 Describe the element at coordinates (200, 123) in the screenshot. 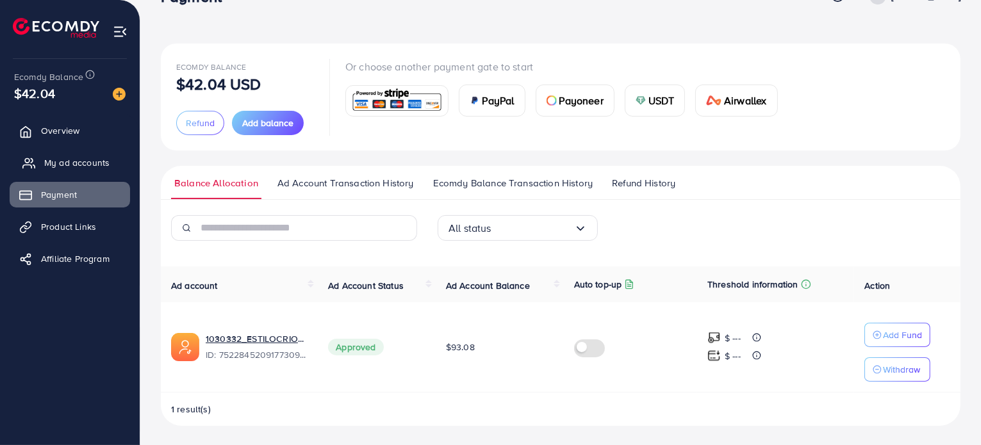

I see `button: Refund` at that location.